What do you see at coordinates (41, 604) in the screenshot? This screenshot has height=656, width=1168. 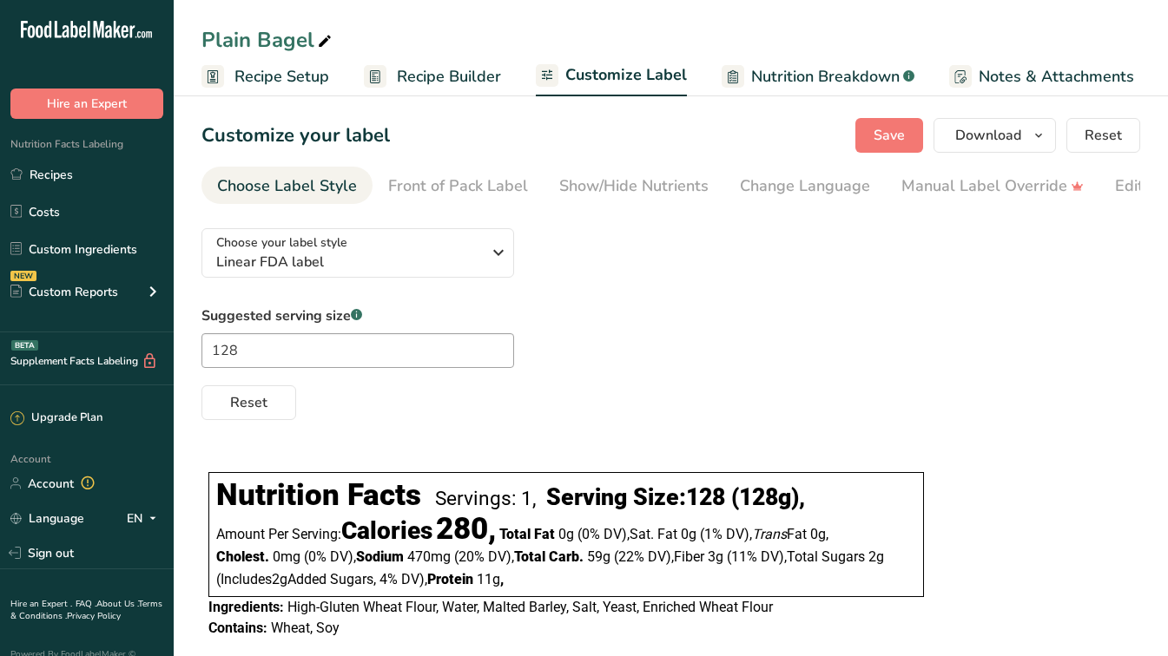 I see `a: Hire an Expert .` at bounding box center [41, 604].